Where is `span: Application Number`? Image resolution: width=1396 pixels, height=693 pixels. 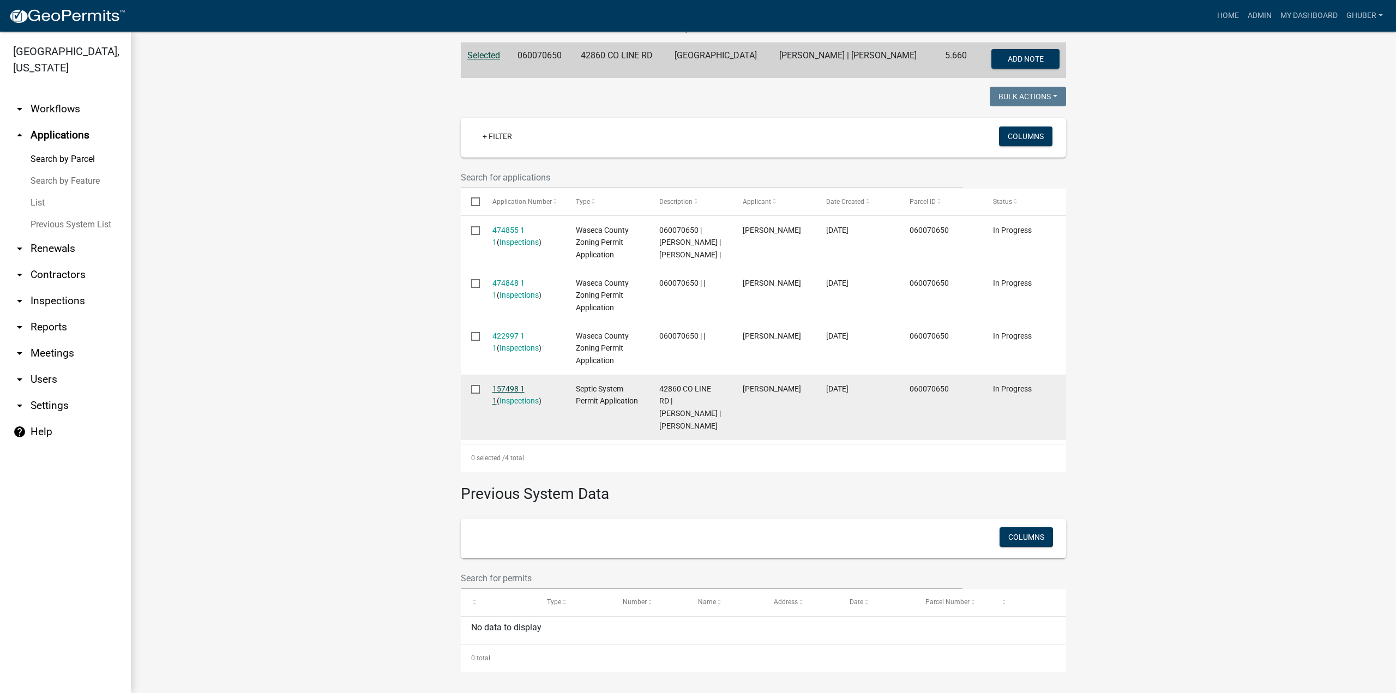
span: Application Number is located at coordinates (522, 202).